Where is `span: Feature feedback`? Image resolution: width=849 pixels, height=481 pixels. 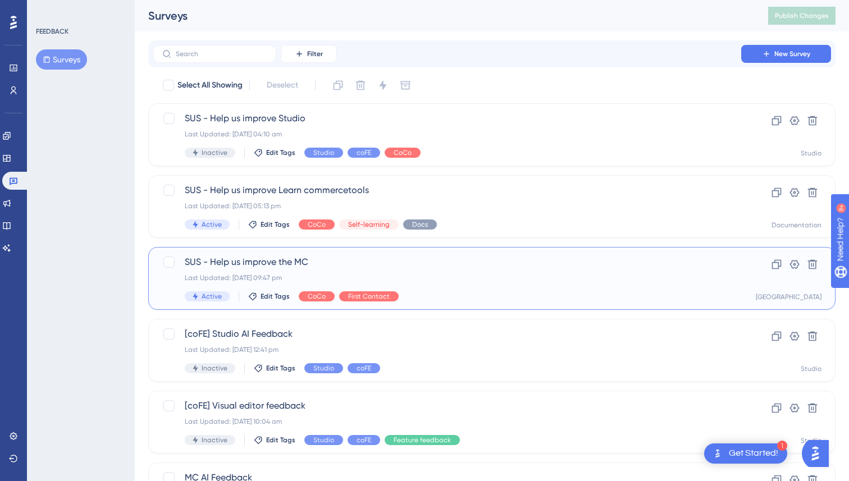 span: Feature feedback is located at coordinates (422, 440).